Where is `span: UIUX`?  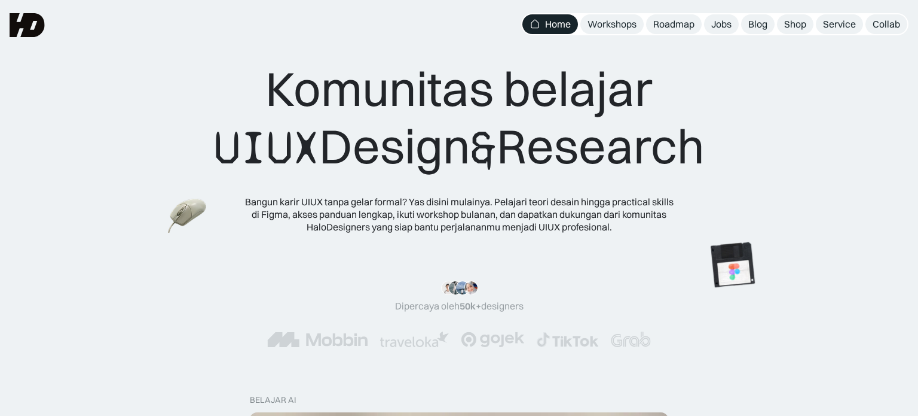 span: UIUX is located at coordinates (267, 148).